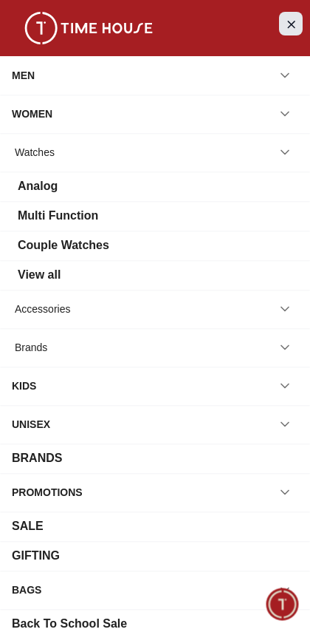 The height and width of the screenshot is (632, 310). I want to click on div: Multi Function, so click(58, 216).